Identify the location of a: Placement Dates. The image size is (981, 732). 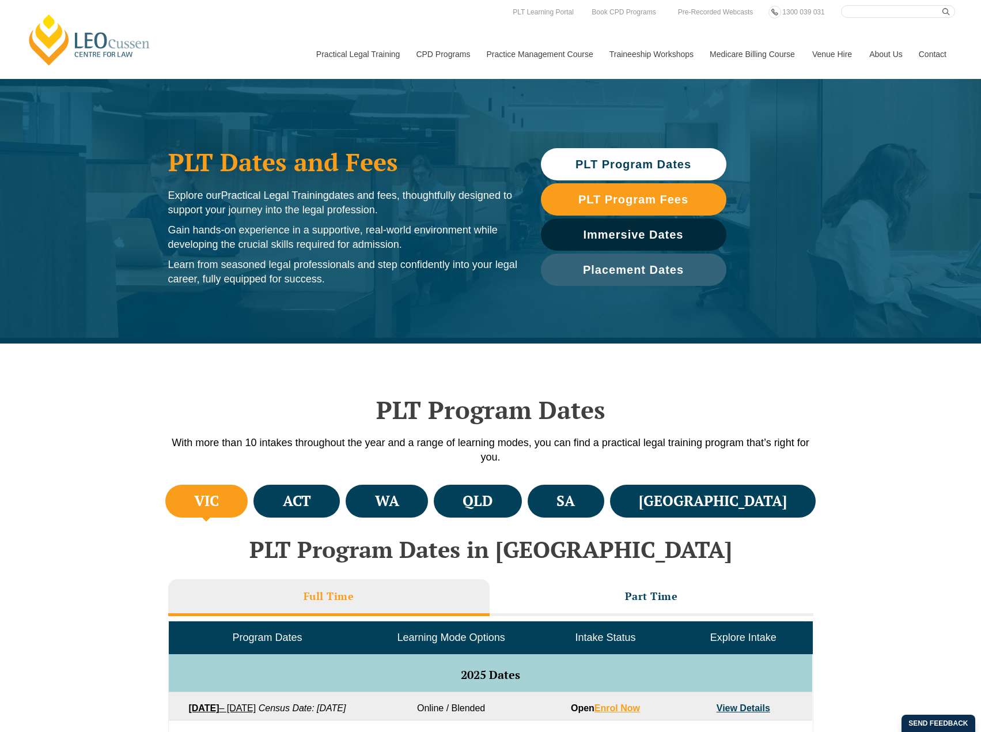
(634, 270).